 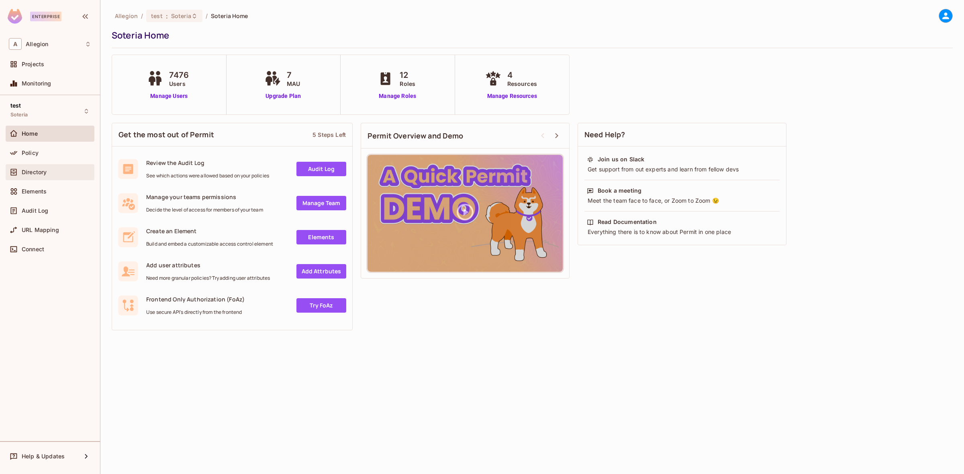 What do you see at coordinates (33, 249) in the screenshot?
I see `span: Connect` at bounding box center [33, 249].